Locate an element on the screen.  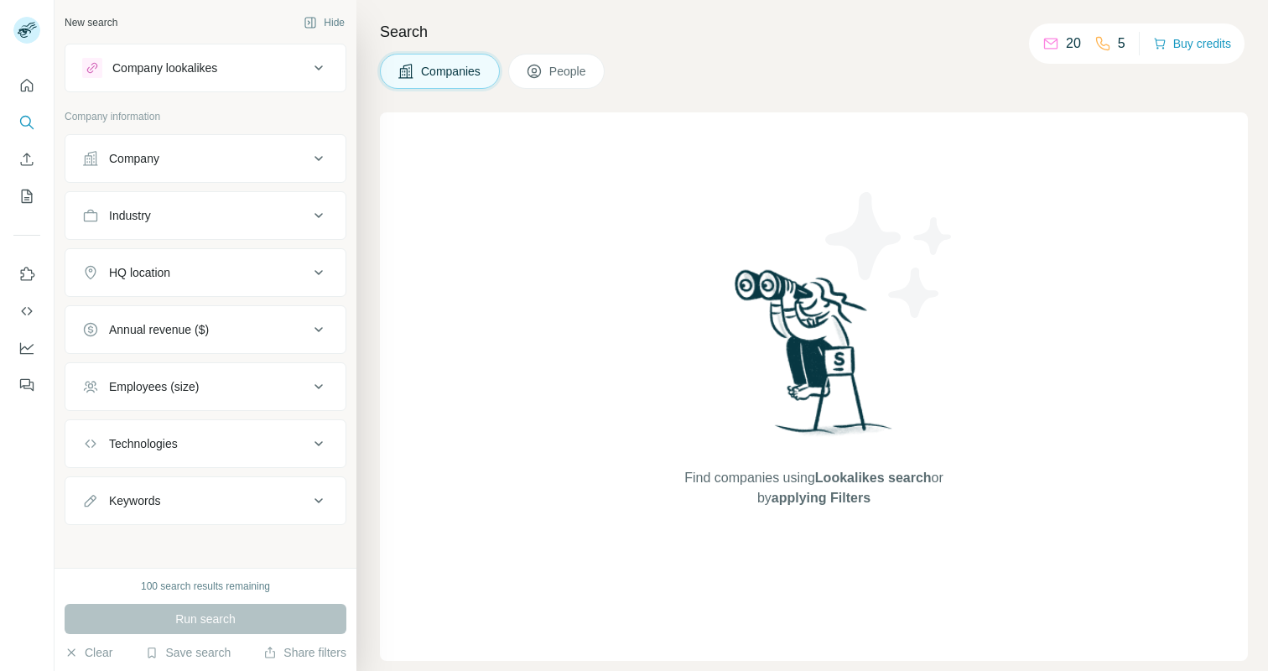
p: Company information is located at coordinates (205, 117).